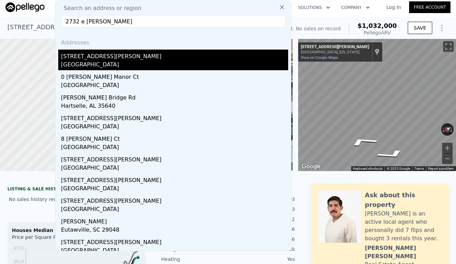  What do you see at coordinates (420, 28) in the screenshot?
I see `button: SAVE` at bounding box center [420, 28].